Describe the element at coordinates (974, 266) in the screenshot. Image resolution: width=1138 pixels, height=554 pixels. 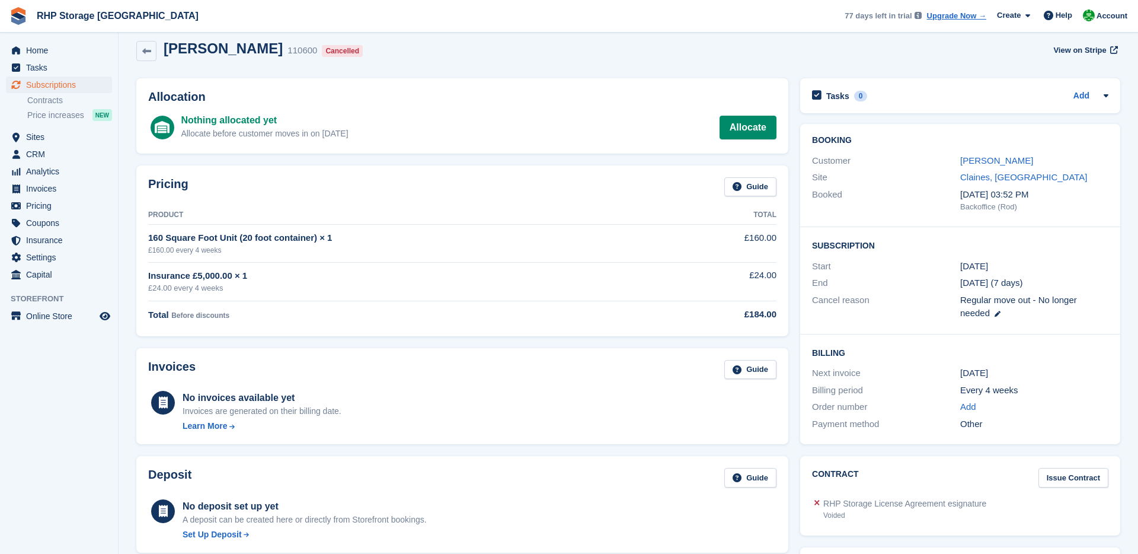
I see `time: 2025-10-08 00:00:00 UTC` at that location.